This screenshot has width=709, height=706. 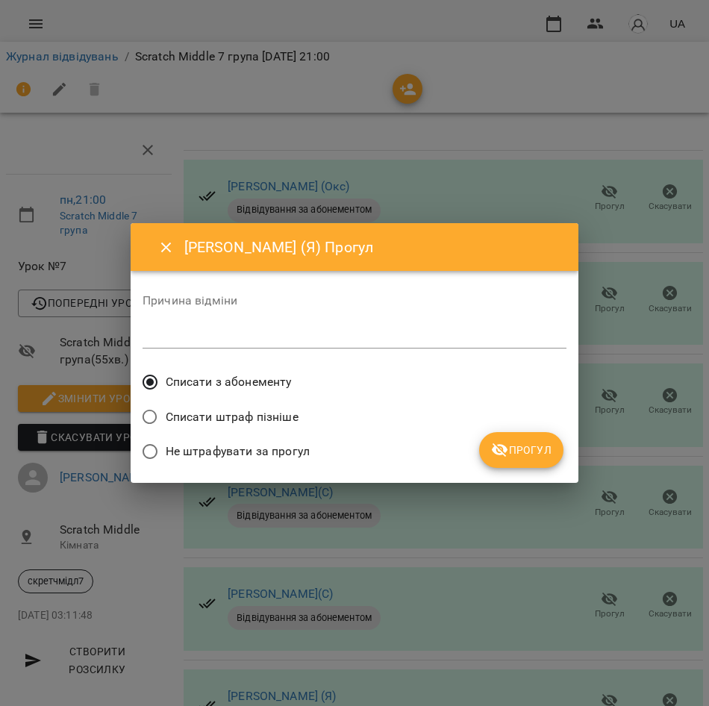 I want to click on span: Списати штраф пізніше, so click(x=232, y=417).